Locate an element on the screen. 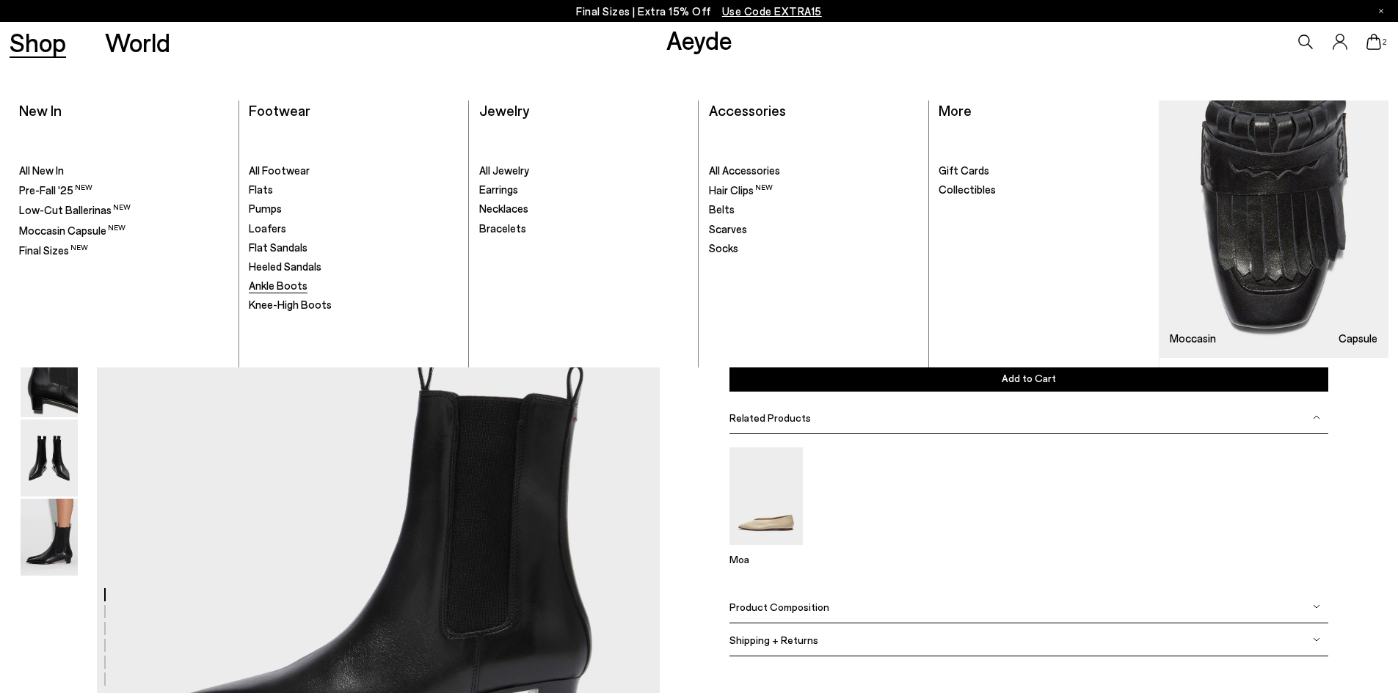 Image resolution: width=1398 pixels, height=693 pixels. span: Scarves is located at coordinates (728, 229).